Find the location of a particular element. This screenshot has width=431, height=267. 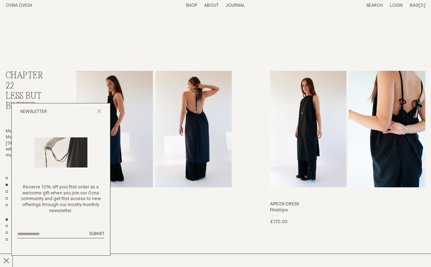

a: Core is located at coordinates (13, 198).